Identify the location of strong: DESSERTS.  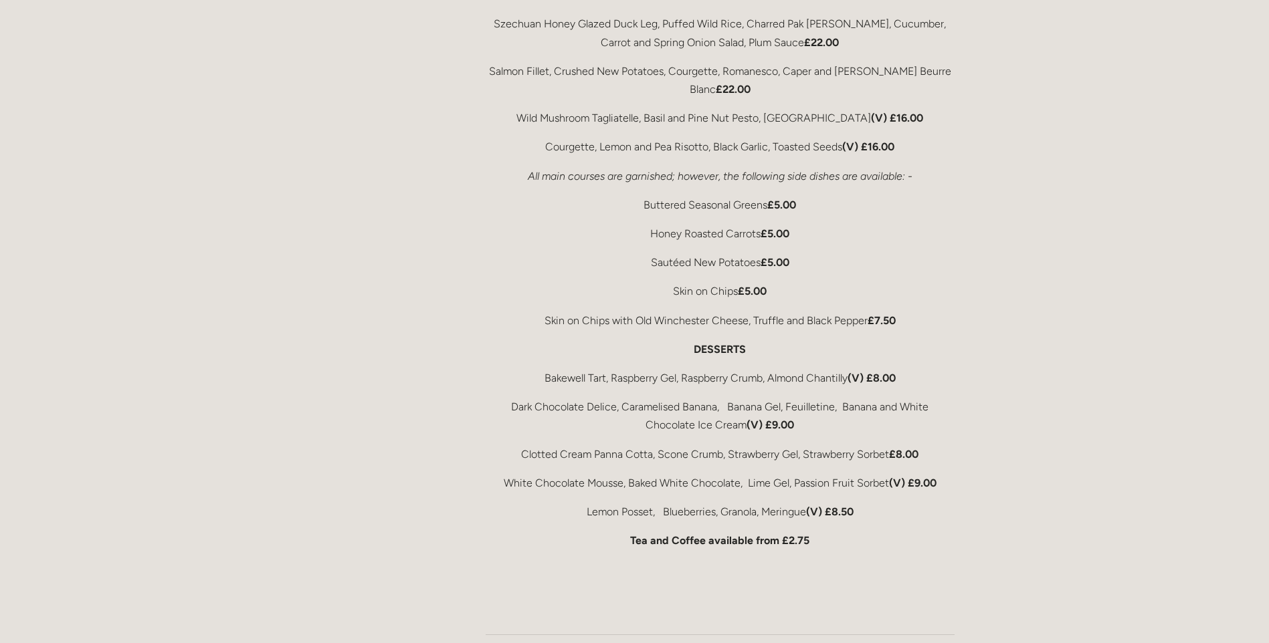
(720, 349).